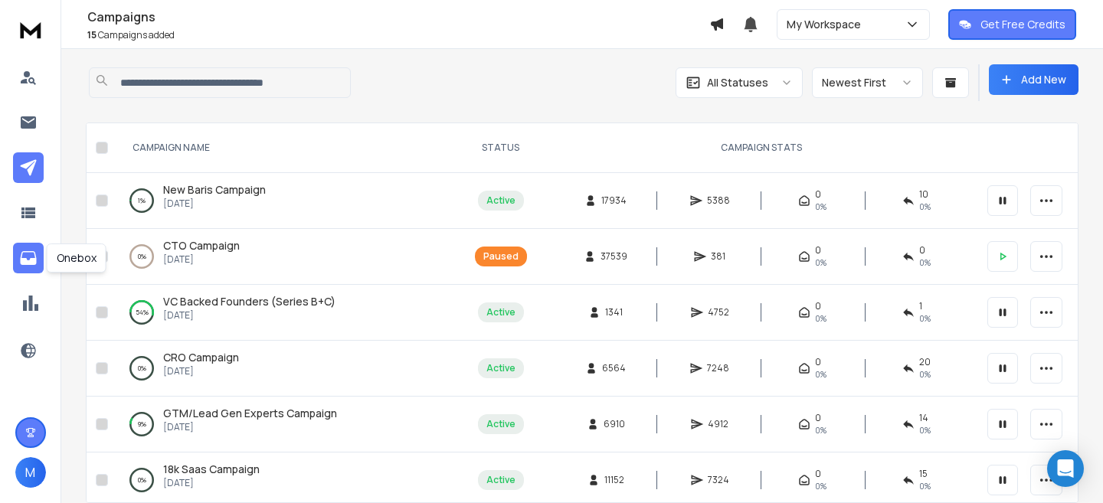  What do you see at coordinates (201, 245) in the screenshot?
I see `span: CTO Campaign` at bounding box center [201, 245].